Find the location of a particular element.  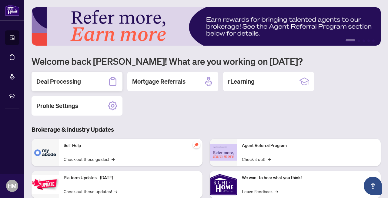

h2: rLearning is located at coordinates (241, 81).